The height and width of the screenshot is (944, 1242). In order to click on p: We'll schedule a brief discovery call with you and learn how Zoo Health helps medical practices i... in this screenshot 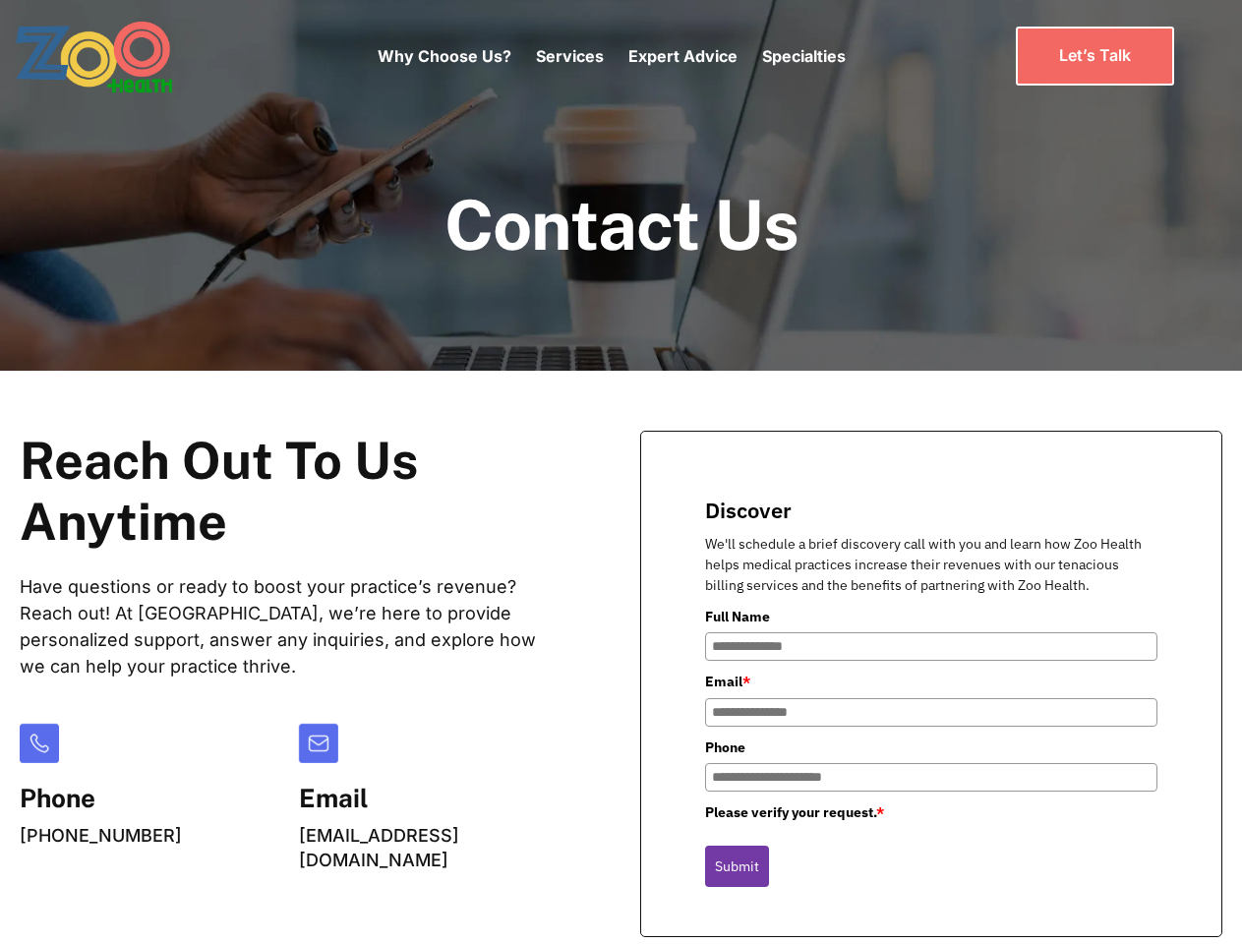, I will do `click(931, 564)`.